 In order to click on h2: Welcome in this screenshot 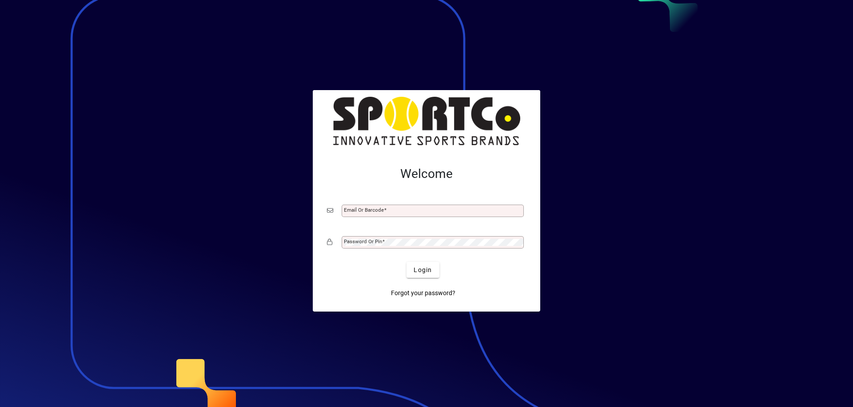, I will do `click(427, 174)`.